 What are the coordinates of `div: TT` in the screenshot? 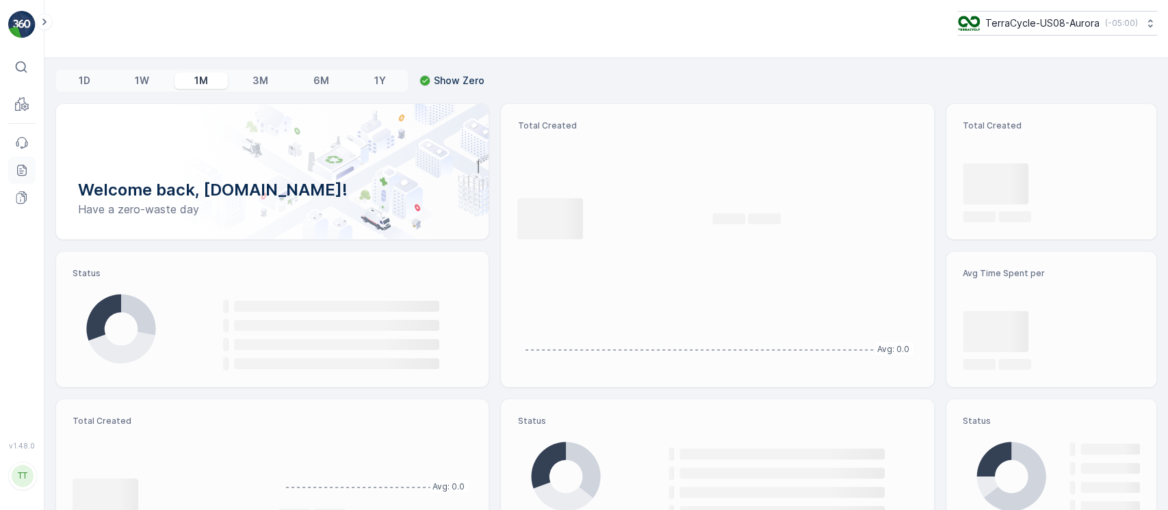 It's located at (23, 476).